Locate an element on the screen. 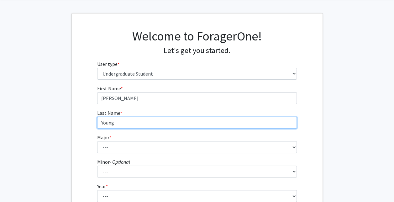 The width and height of the screenshot is (394, 202). label: Major is located at coordinates (104, 137).